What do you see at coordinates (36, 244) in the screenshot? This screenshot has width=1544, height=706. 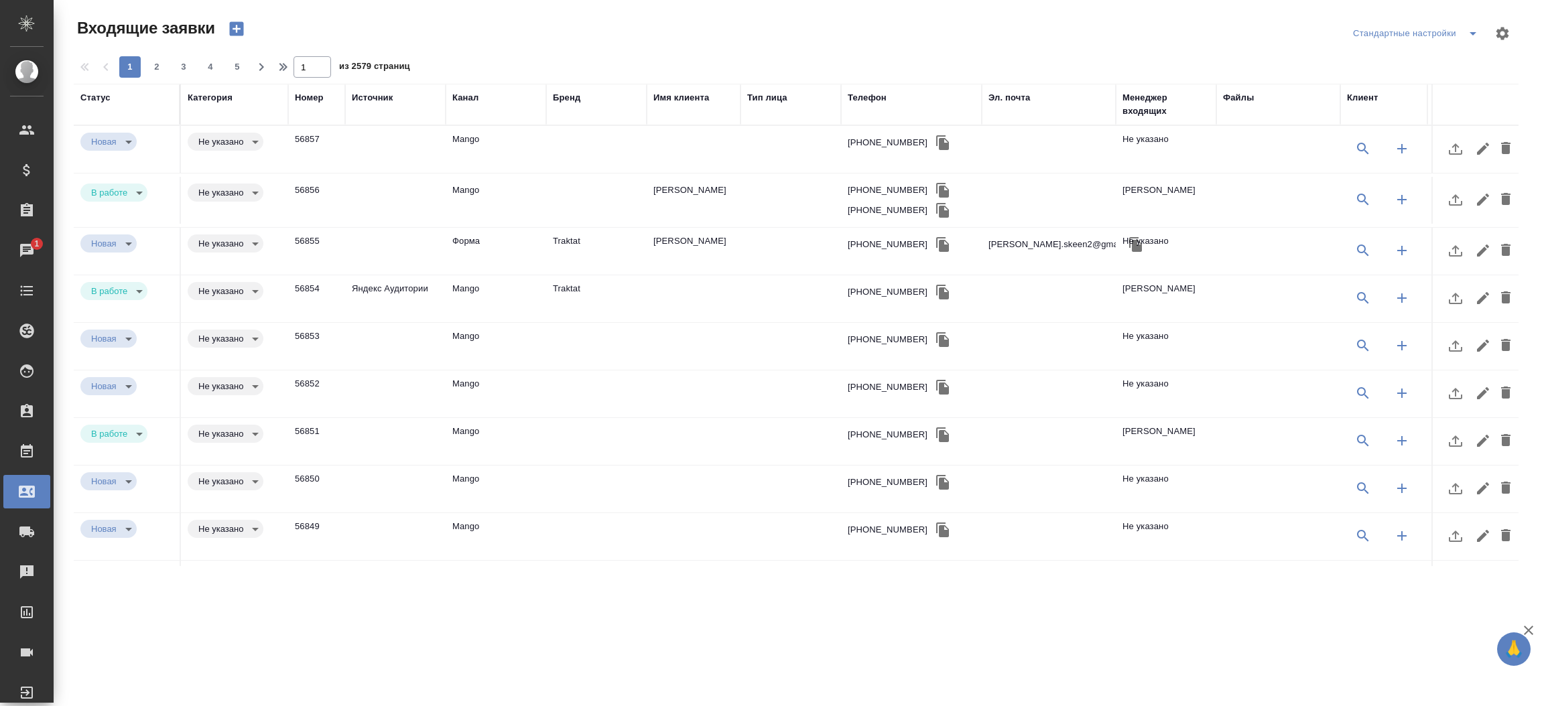 I see `span: 1` at bounding box center [36, 244].